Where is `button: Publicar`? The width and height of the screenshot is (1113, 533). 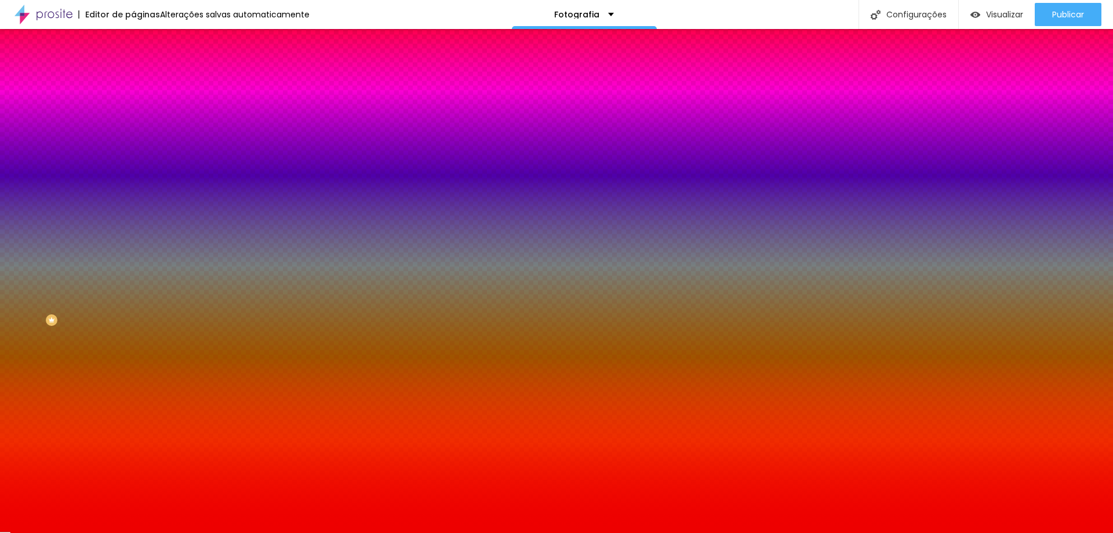 button: Publicar is located at coordinates (1068, 14).